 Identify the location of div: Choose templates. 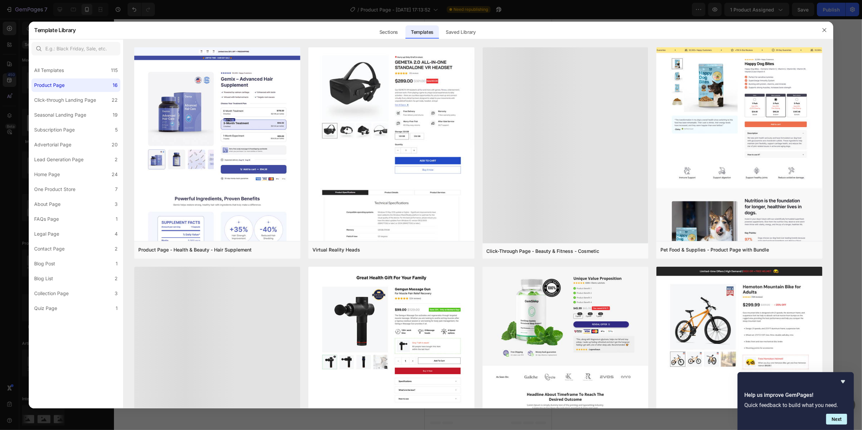
(63, 312).